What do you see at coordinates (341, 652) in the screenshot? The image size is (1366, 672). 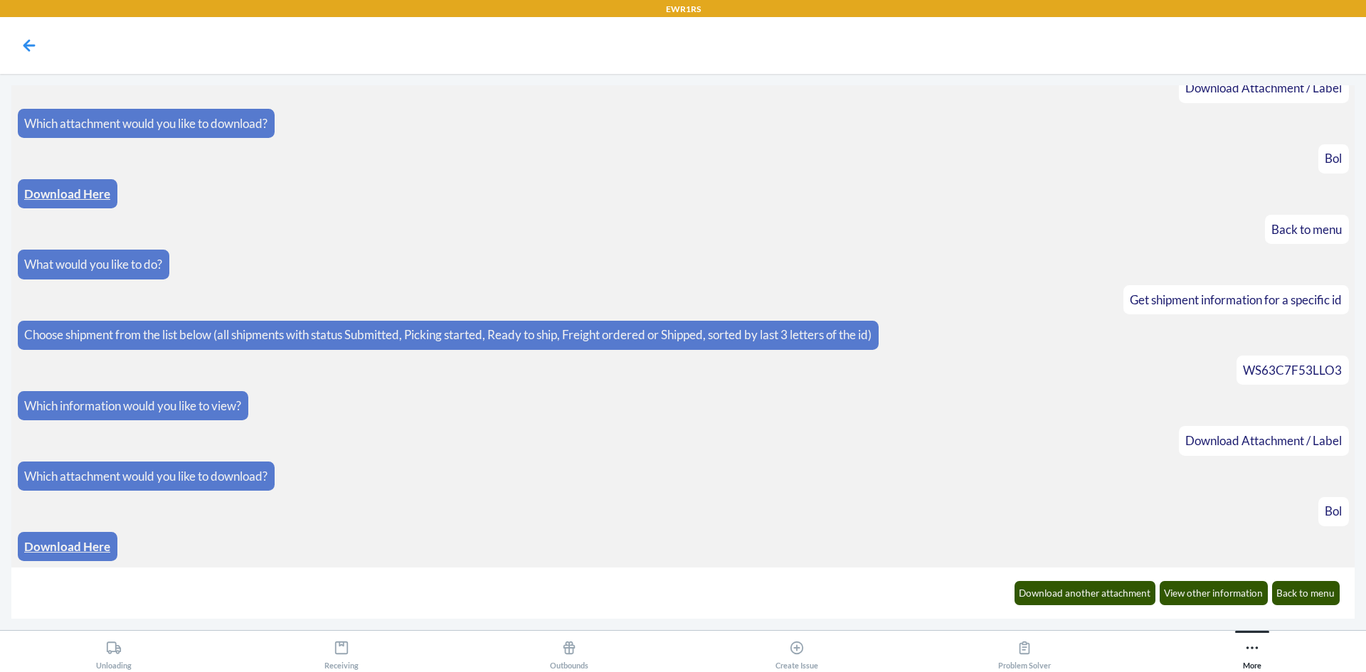 I see `div: Receiving` at bounding box center [341, 652].